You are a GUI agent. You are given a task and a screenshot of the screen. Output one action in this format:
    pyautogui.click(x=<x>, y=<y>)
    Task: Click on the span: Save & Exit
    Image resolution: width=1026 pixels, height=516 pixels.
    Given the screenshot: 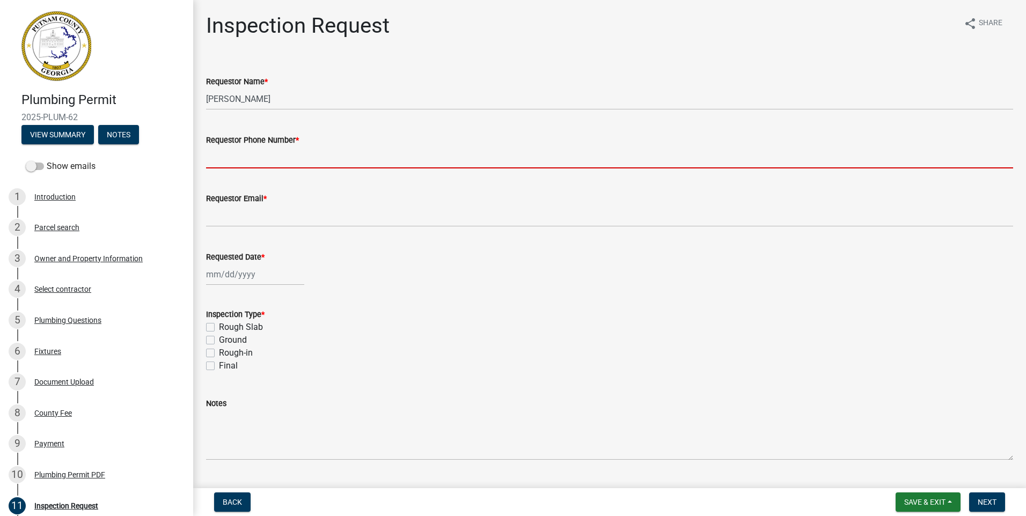 What is the action you would take?
    pyautogui.click(x=925, y=502)
    